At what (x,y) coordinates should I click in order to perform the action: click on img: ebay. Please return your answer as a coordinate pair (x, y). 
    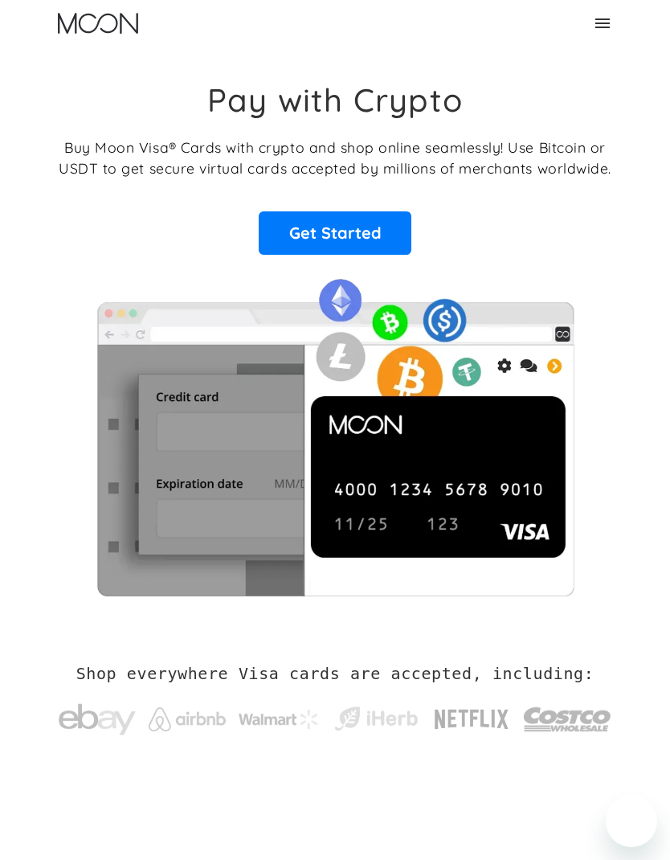
    Looking at the image, I should click on (97, 720).